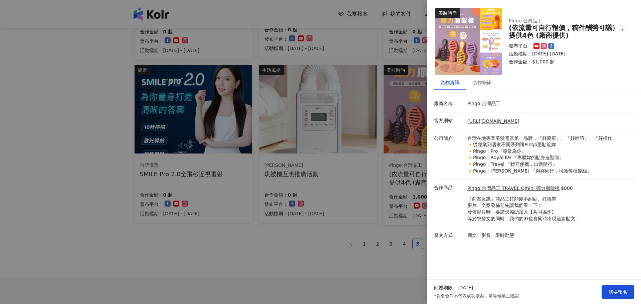 The height and width of the screenshot is (304, 641). What do you see at coordinates (482, 82) in the screenshot?
I see `div: 合作細節` at bounding box center [482, 82].